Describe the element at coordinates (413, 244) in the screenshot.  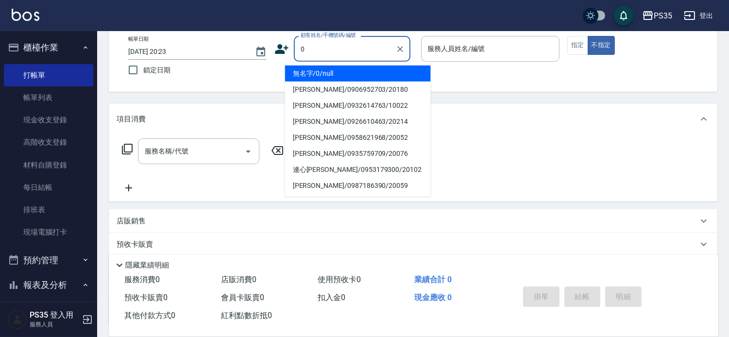
I see `div: 預收卡販賣` at that location.